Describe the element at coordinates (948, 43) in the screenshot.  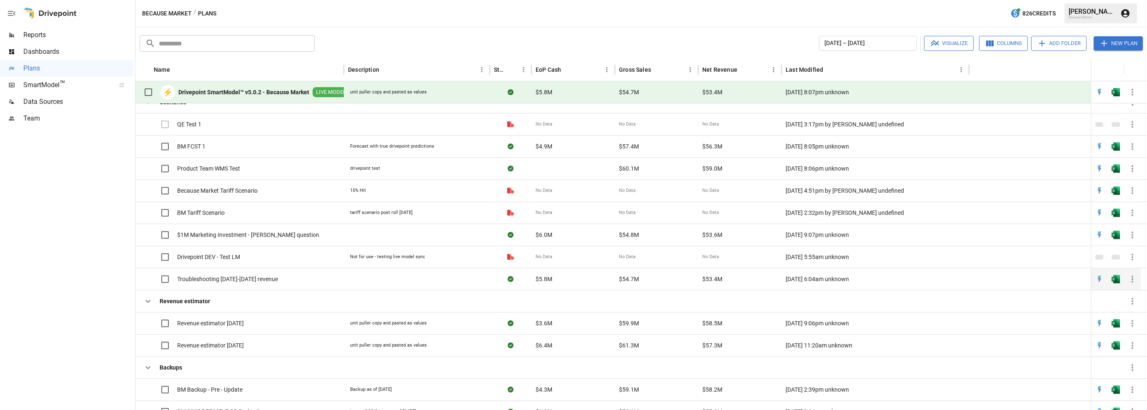
I see `button: Visualize` at that location.